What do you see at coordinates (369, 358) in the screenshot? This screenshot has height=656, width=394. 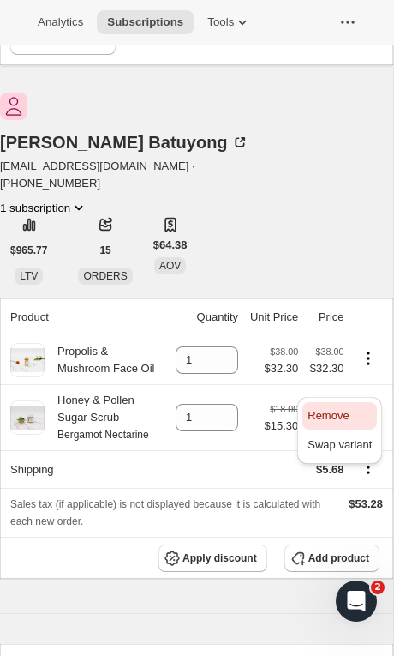 I see `button: Product actions` at bounding box center [369, 358].